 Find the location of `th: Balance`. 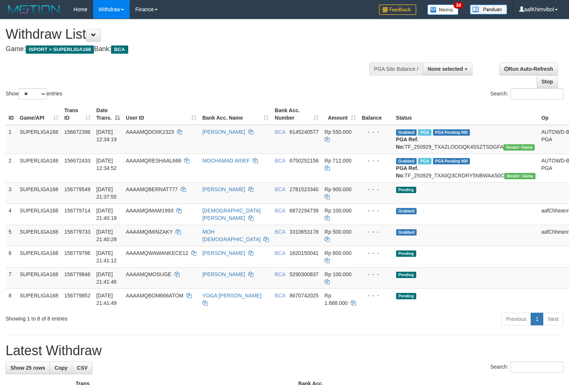

th: Balance is located at coordinates (376, 114).